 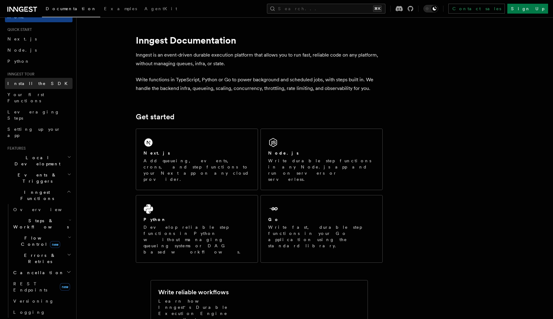 What do you see at coordinates (39, 261) in the screenshot?
I see `div: Inngest Functions` at bounding box center [39, 261].